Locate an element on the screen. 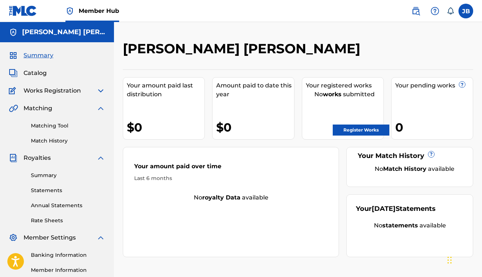 This screenshot has width=482, height=277. span: Matching is located at coordinates (38, 108).